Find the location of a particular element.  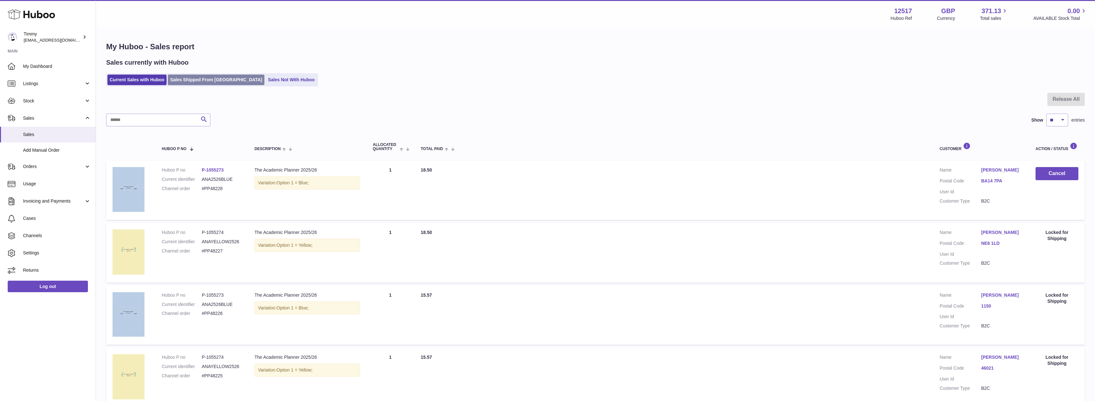

span: Orders is located at coordinates (53, 166).